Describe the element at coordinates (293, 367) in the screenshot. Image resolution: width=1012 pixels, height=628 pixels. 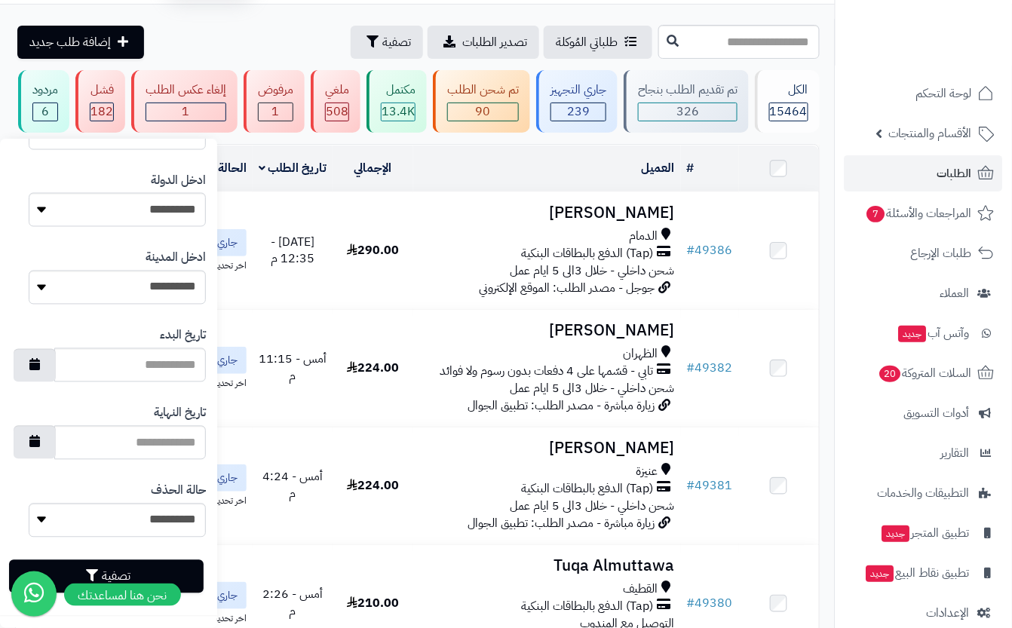
I see `span: أمس - 11:15 م` at that location.